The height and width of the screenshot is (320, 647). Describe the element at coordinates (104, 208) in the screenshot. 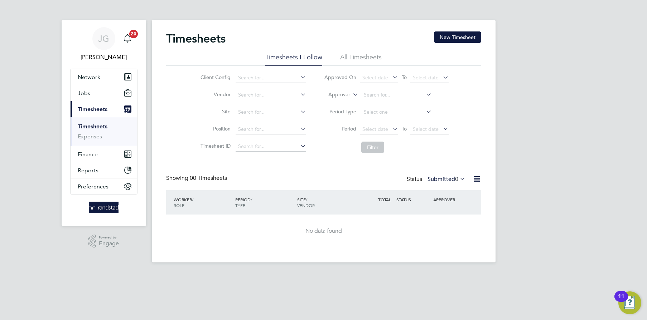

I see `a: Go to home page` at that location.